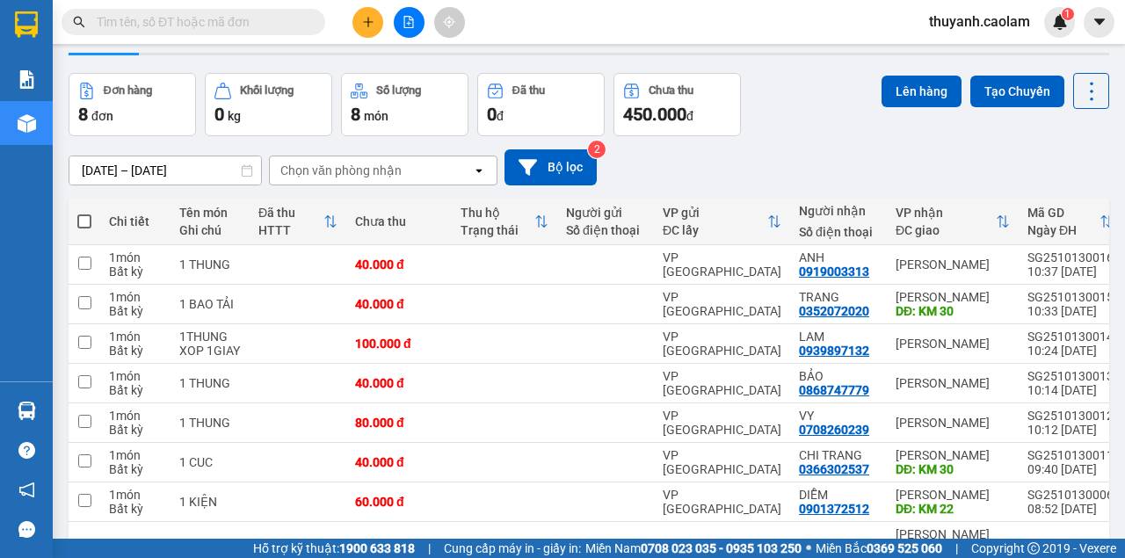 The image size is (1125, 558). I want to click on div: 0868747779, so click(834, 390).